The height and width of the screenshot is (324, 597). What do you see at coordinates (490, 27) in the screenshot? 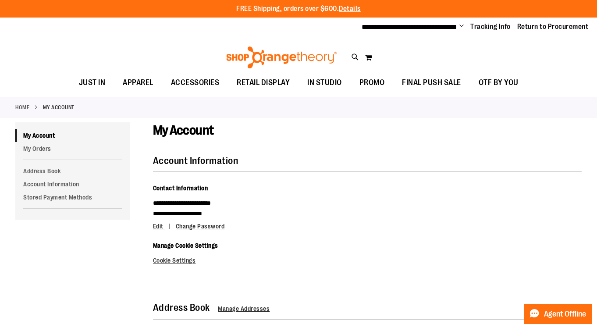
I see `a: Tracking Info` at bounding box center [490, 27].